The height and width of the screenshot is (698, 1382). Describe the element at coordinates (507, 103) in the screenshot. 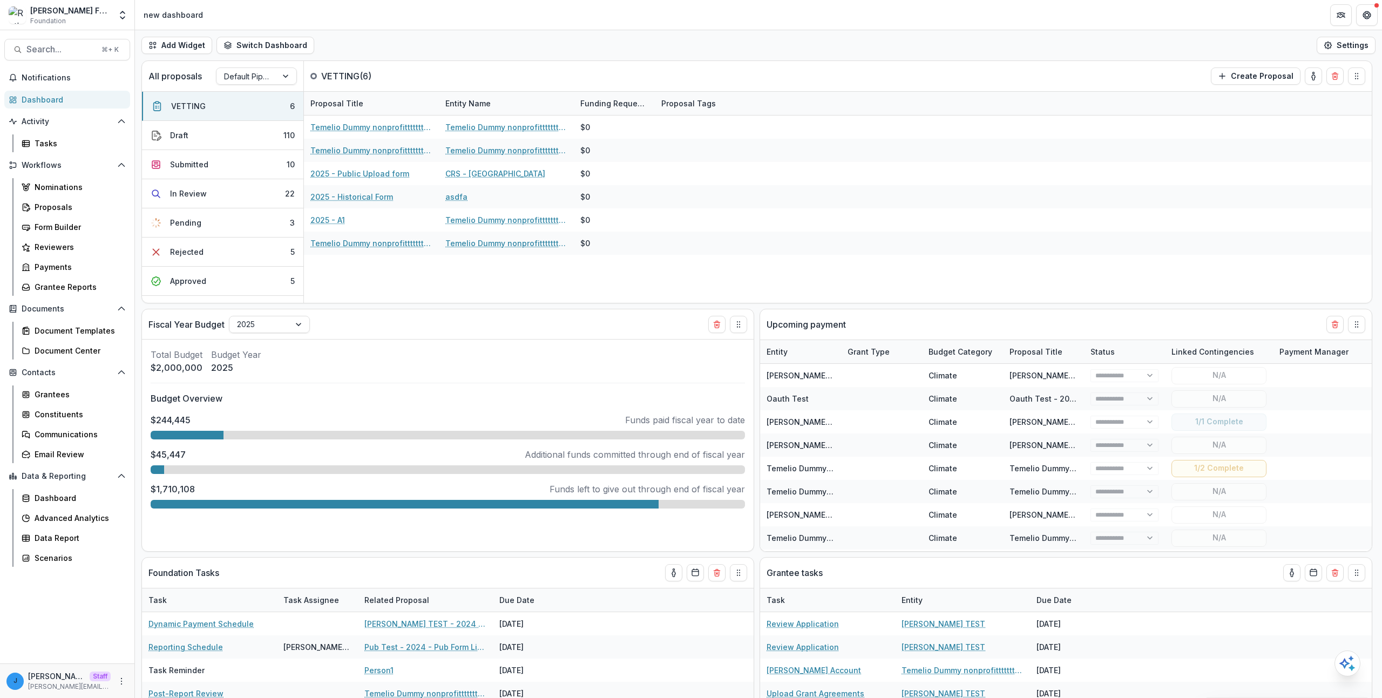

I see `div: Entity Name` at that location.